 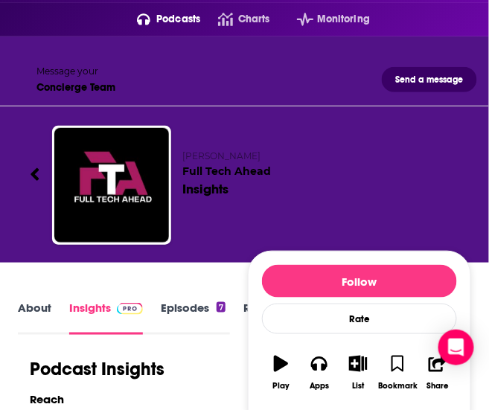 What do you see at coordinates (34, 318) in the screenshot?
I see `a: About` at bounding box center [34, 318].